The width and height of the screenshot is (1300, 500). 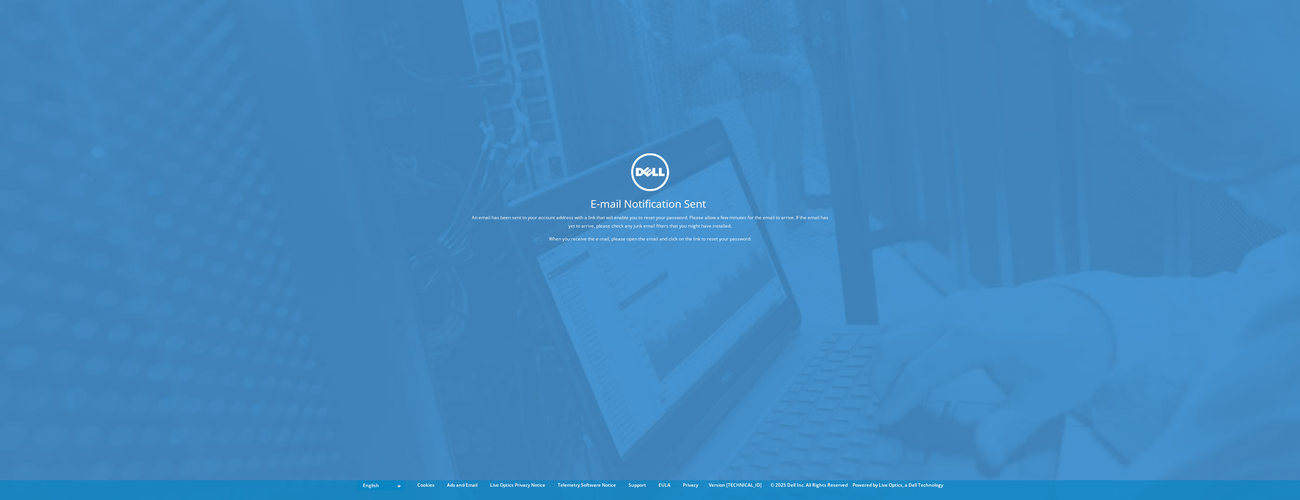 I want to click on img: dell_svg_logo.svg, so click(x=650, y=172).